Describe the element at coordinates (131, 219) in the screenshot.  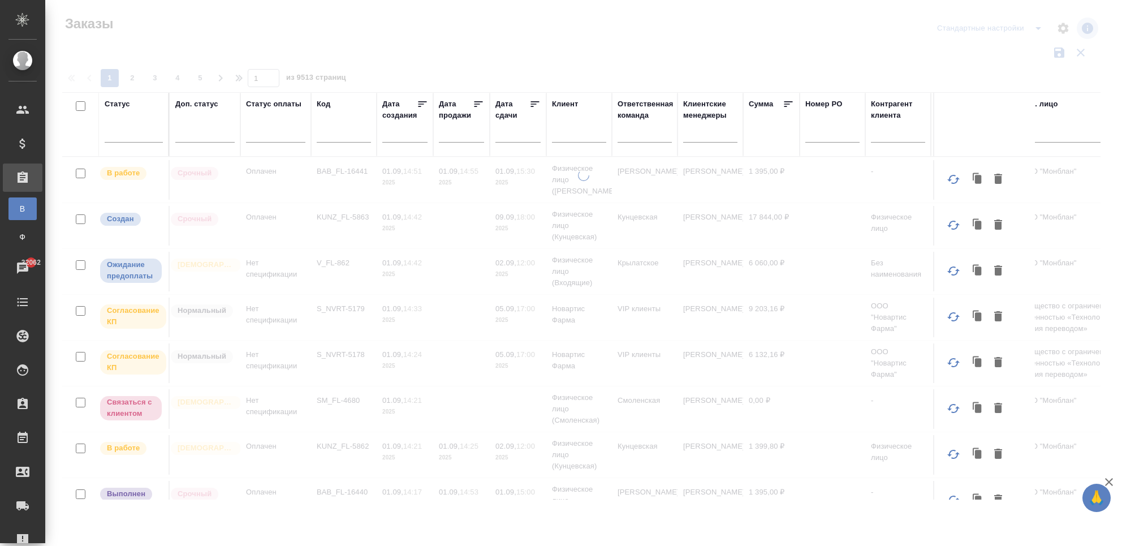
I see `div: Выставляется автоматически при создании заказа` at that location.